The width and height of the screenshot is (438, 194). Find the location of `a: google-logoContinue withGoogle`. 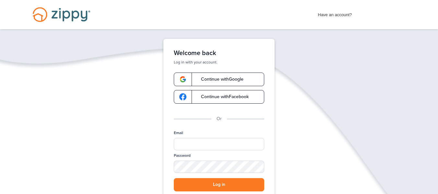

a: google-logoContinue withGoogle is located at coordinates (219, 79).